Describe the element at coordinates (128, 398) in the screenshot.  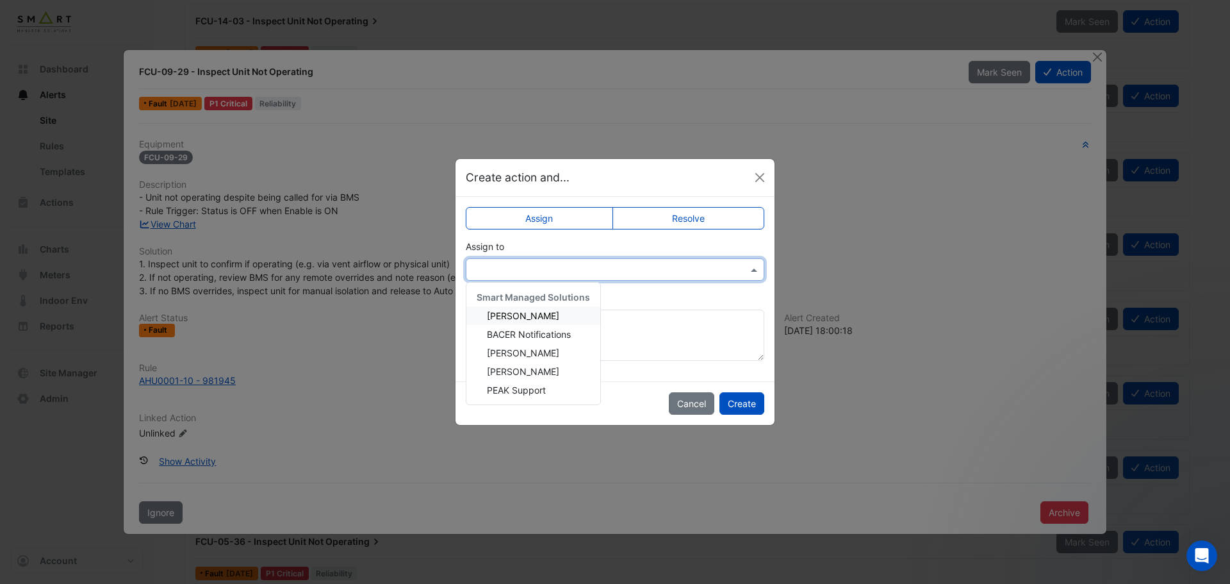
I see `span: neutral face reaction` at that location.